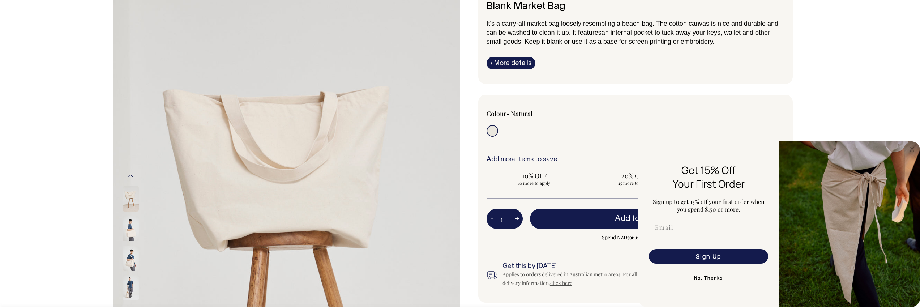 The width and height of the screenshot is (920, 307). Describe the element at coordinates (628, 37) in the screenshot. I see `span: an internal pocket to tuck away your keys, wallet and other small goods. Keep it blank or use it ...` at that location.